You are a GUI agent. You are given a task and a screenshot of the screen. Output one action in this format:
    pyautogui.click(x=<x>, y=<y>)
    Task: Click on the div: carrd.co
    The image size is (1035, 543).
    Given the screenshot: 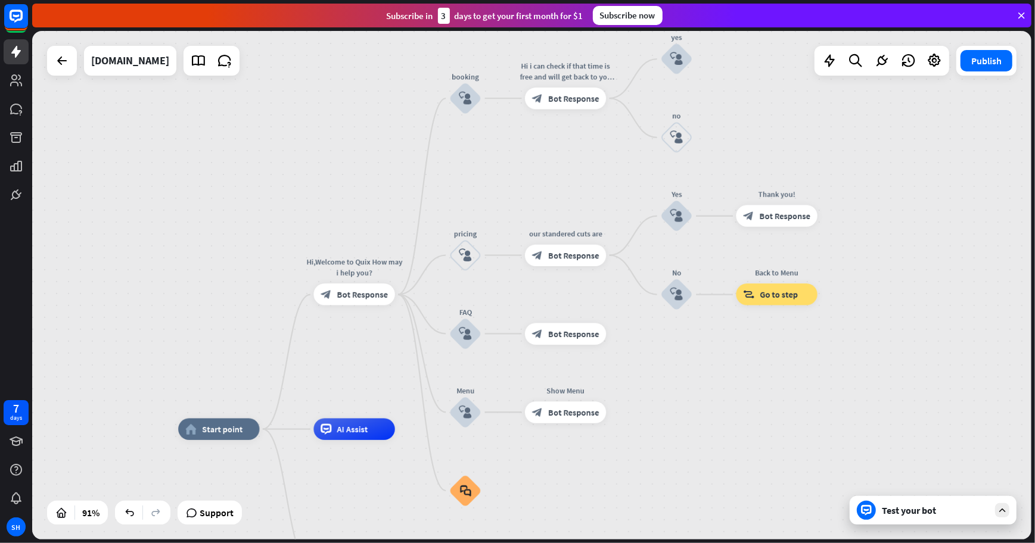 What is the action you would take?
    pyautogui.click(x=130, y=61)
    